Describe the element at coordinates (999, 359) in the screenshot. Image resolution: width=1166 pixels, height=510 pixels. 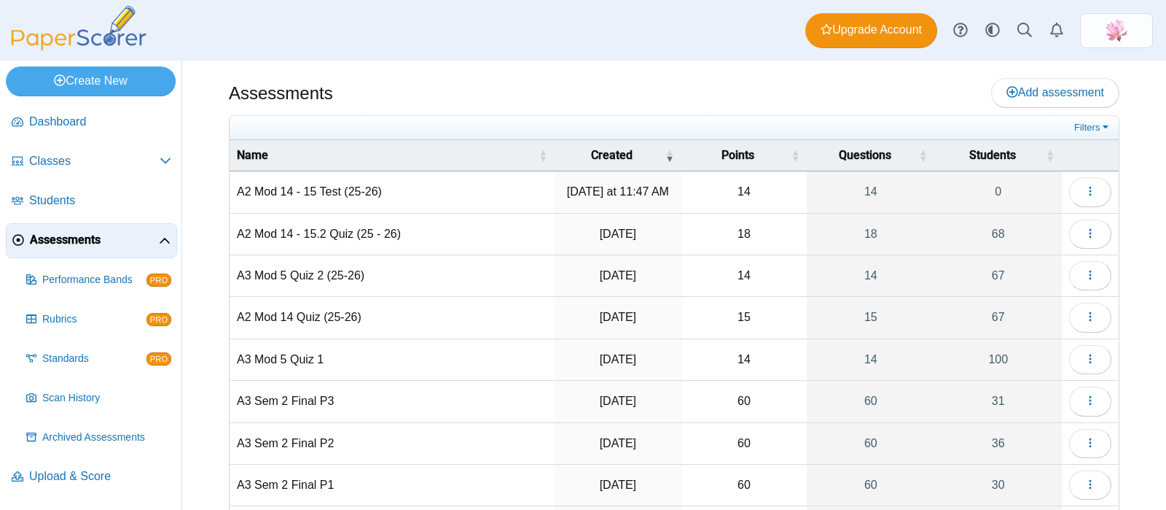
I see `a: 100` at that location.